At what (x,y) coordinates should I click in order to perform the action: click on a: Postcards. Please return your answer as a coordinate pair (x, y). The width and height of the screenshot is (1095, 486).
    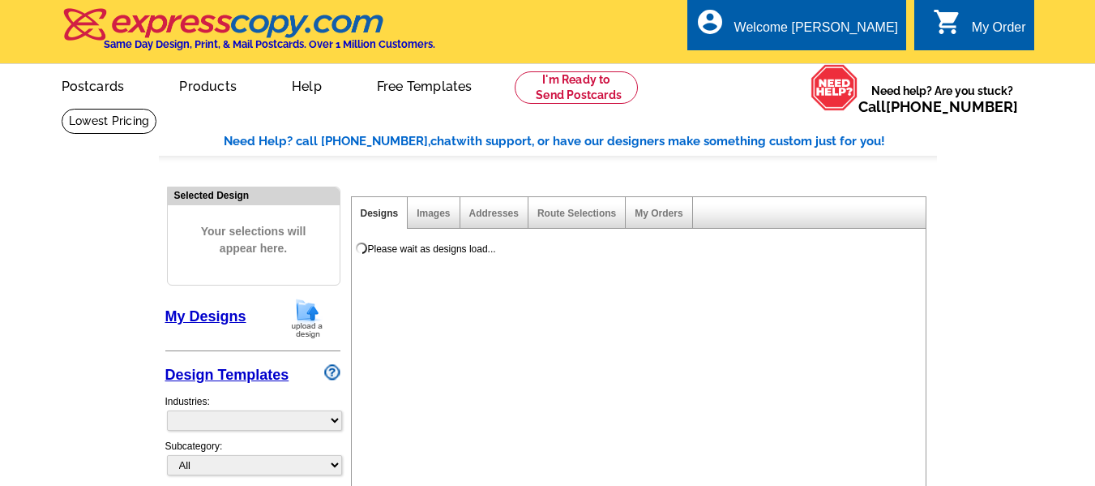
    Looking at the image, I should click on (93, 84).